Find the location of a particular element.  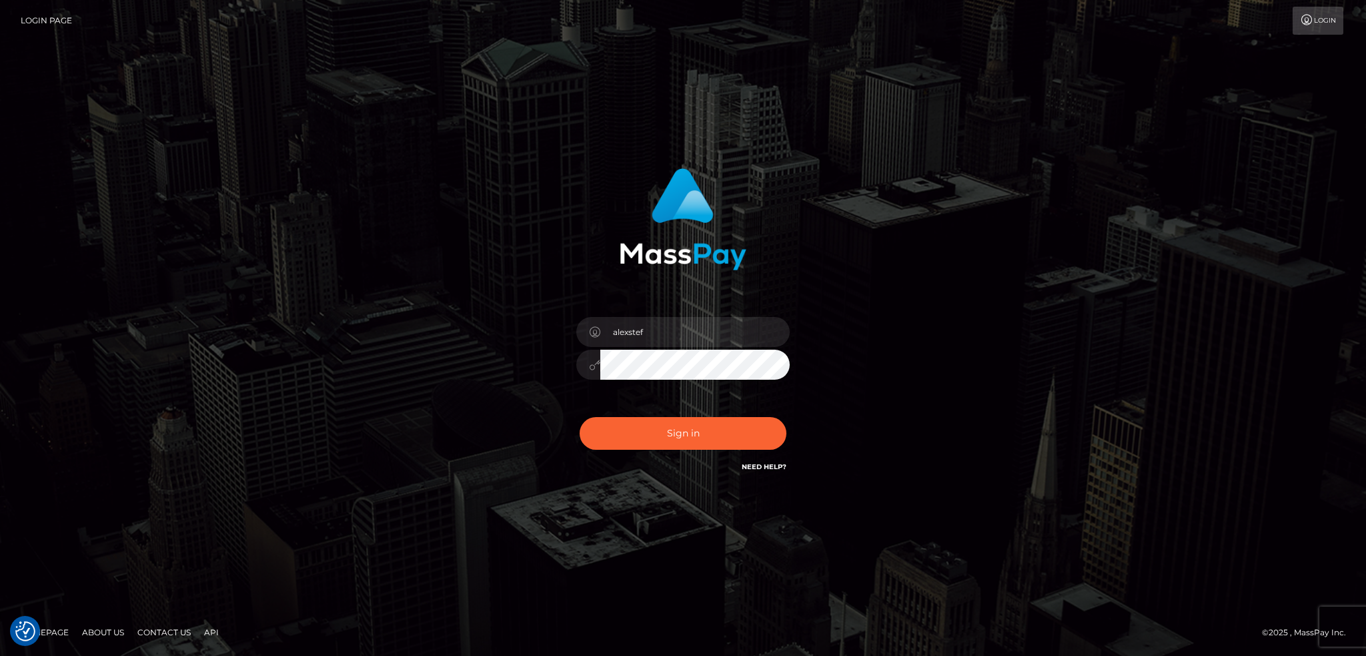

div: © 2025 , MassPay Inc. is located at coordinates (1309, 632).